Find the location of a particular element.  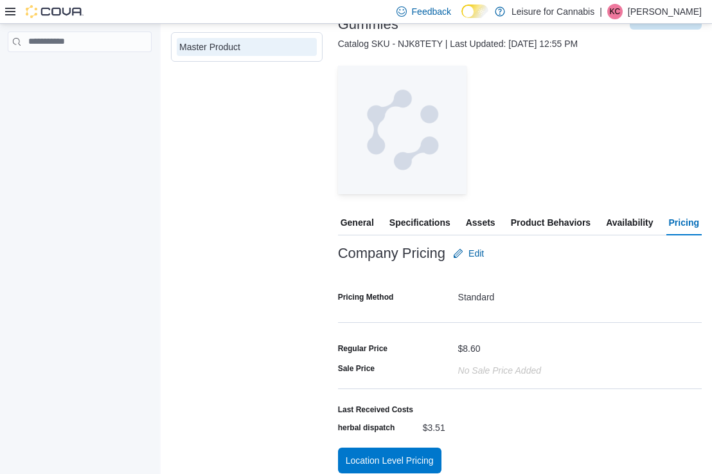

div: Regular Price is located at coordinates (362, 348).